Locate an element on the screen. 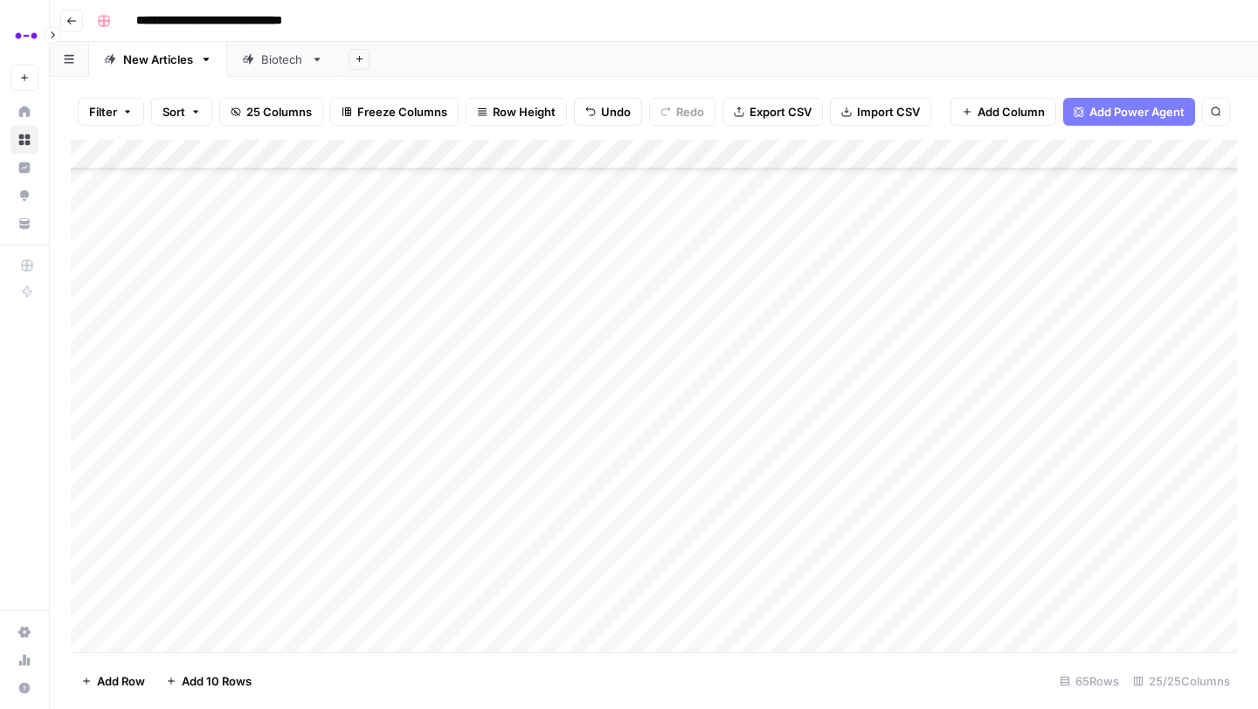 The image size is (1258, 709). span: Import CSV is located at coordinates (888, 112).